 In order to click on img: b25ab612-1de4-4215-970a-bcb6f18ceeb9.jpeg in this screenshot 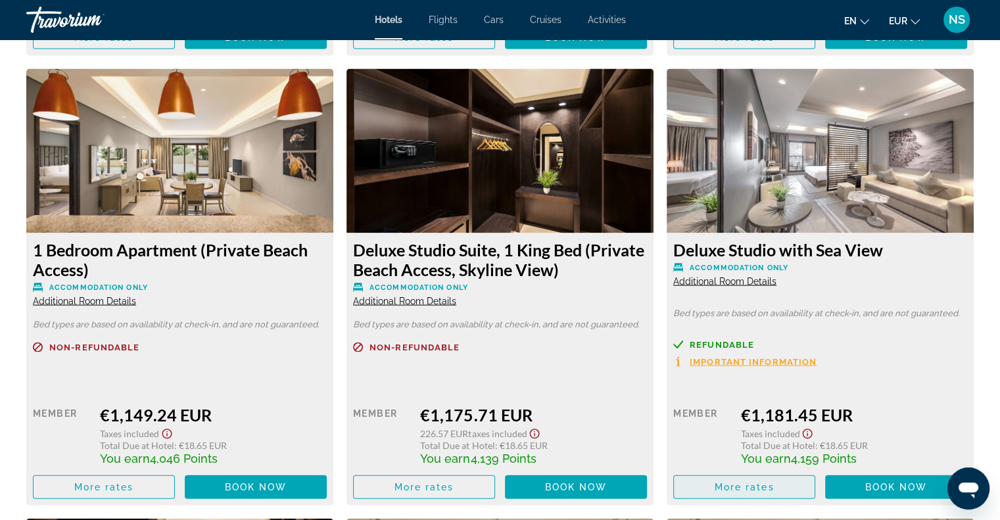, I will do `click(180, 151)`.